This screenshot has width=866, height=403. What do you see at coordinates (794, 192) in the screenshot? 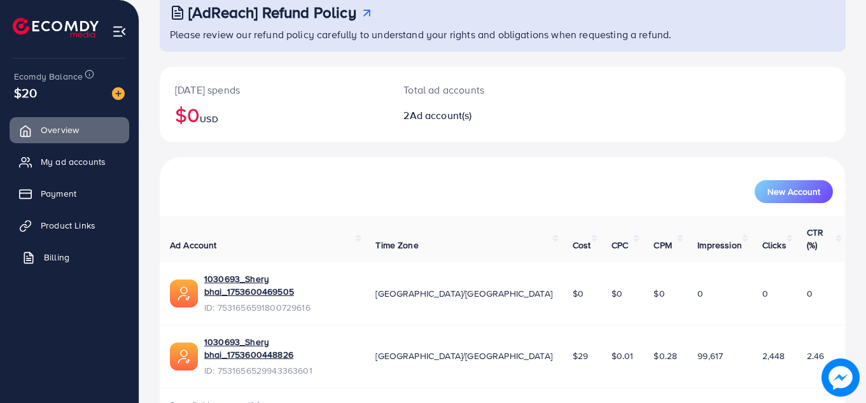
I see `span: New Account` at bounding box center [794, 192].